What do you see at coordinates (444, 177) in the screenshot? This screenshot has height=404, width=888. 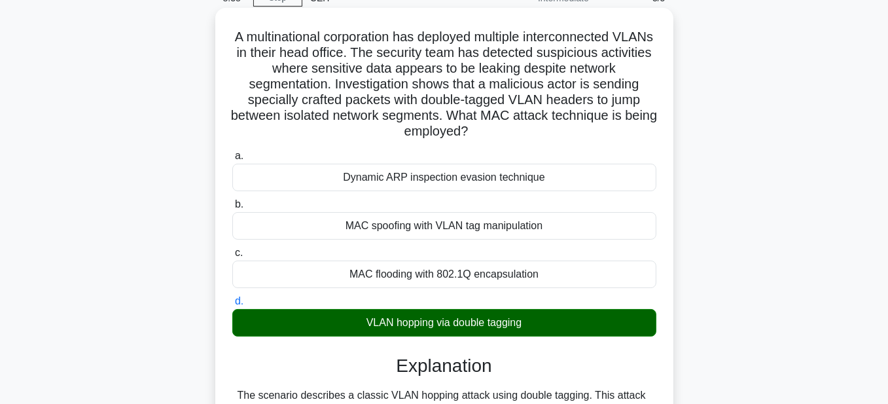 I see `div: Dynamic ARP inspection evasion technique` at bounding box center [444, 177].